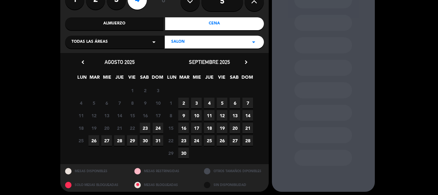 The image size is (438, 195). Describe the element at coordinates (89, 42) in the screenshot. I see `span: Todas las áreas` at that location.